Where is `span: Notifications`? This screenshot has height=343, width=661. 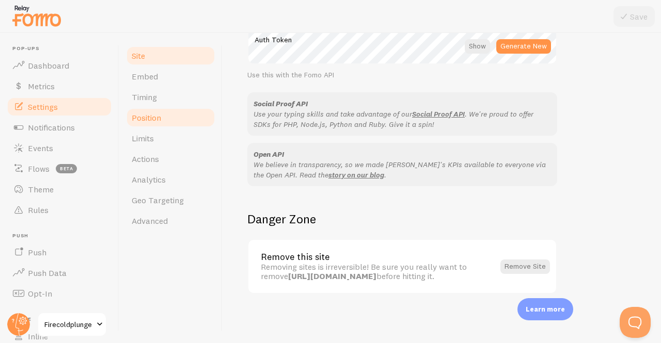 span: Notifications is located at coordinates (51, 128).